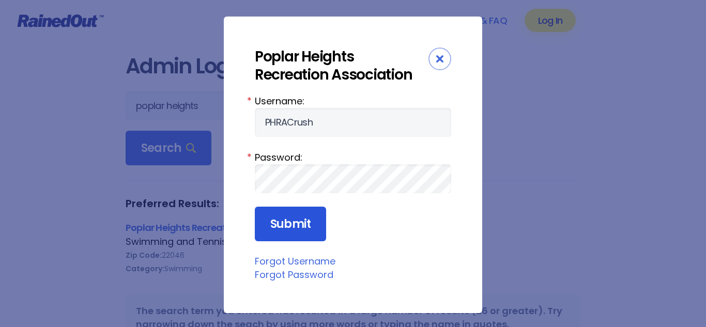  What do you see at coordinates (353, 157) in the screenshot?
I see `label: Password:` at bounding box center [353, 157].